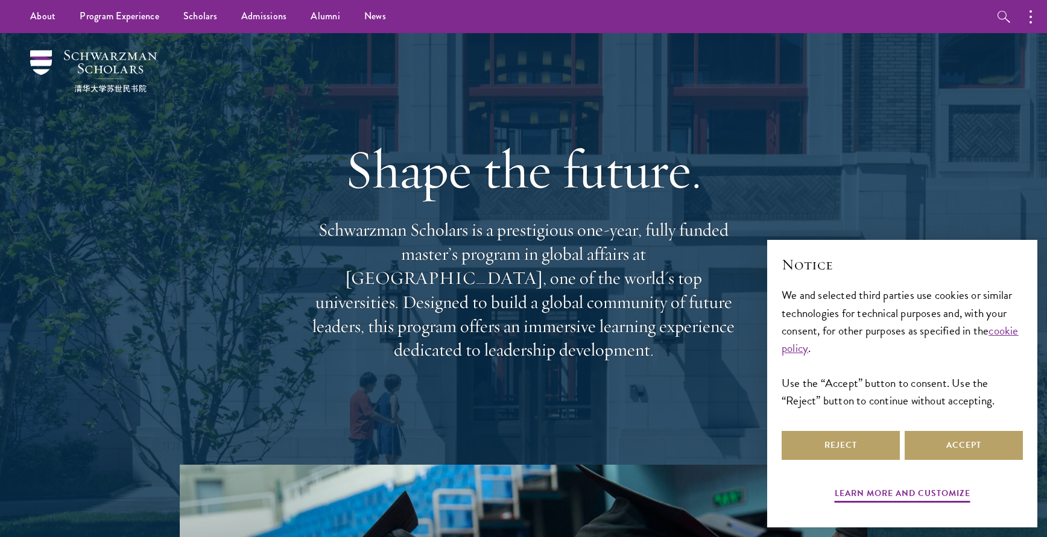 Image resolution: width=1047 pixels, height=537 pixels. What do you see at coordinates (523, 169) in the screenshot?
I see `h1: Shape the future.` at bounding box center [523, 169].